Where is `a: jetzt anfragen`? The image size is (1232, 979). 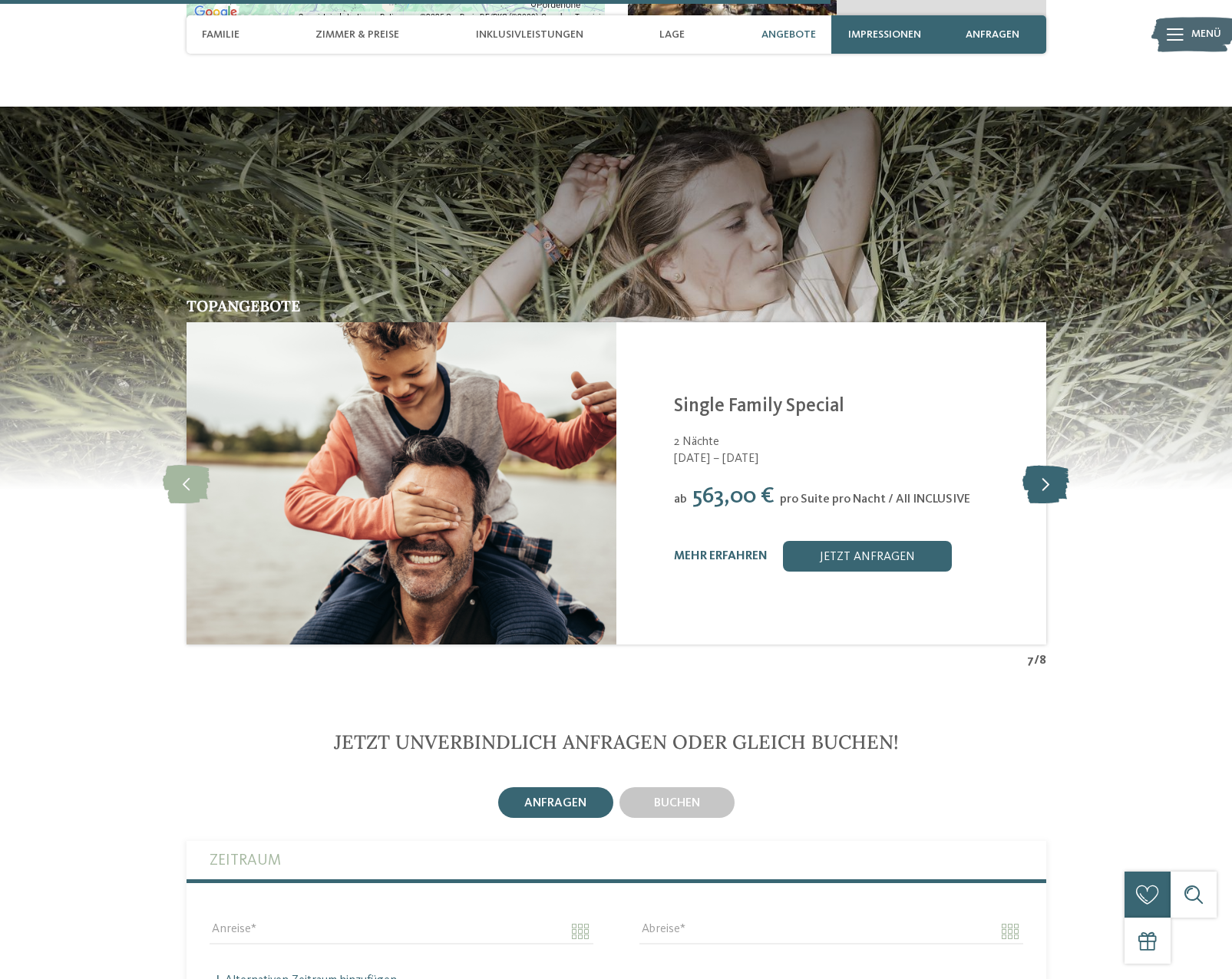
a: jetzt anfragen is located at coordinates (867, 557).